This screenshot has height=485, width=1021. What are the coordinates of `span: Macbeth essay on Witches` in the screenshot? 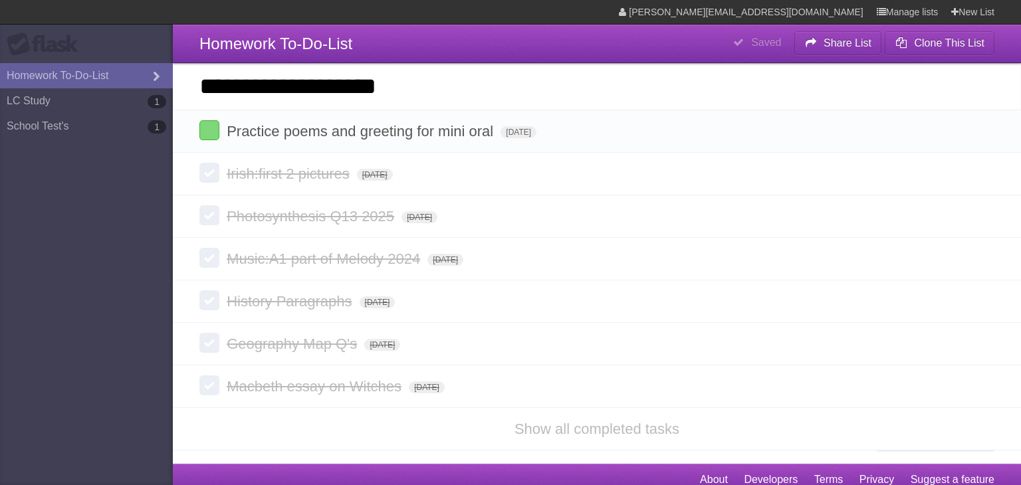 It's located at (316, 386).